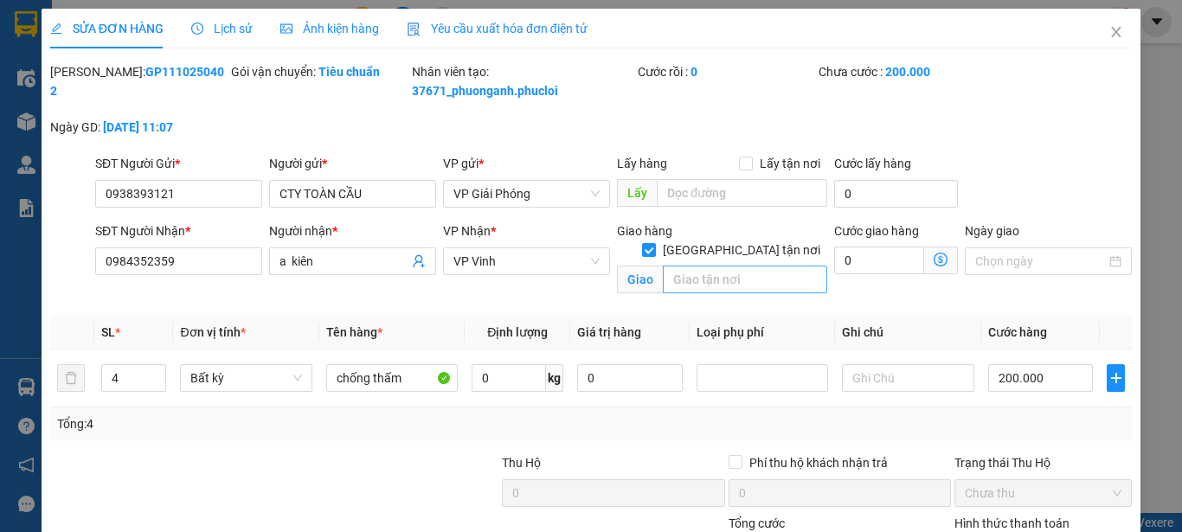 The height and width of the screenshot is (532, 1182). What do you see at coordinates (526, 194) in the screenshot?
I see `span: VP Giải Phóng` at bounding box center [526, 194].